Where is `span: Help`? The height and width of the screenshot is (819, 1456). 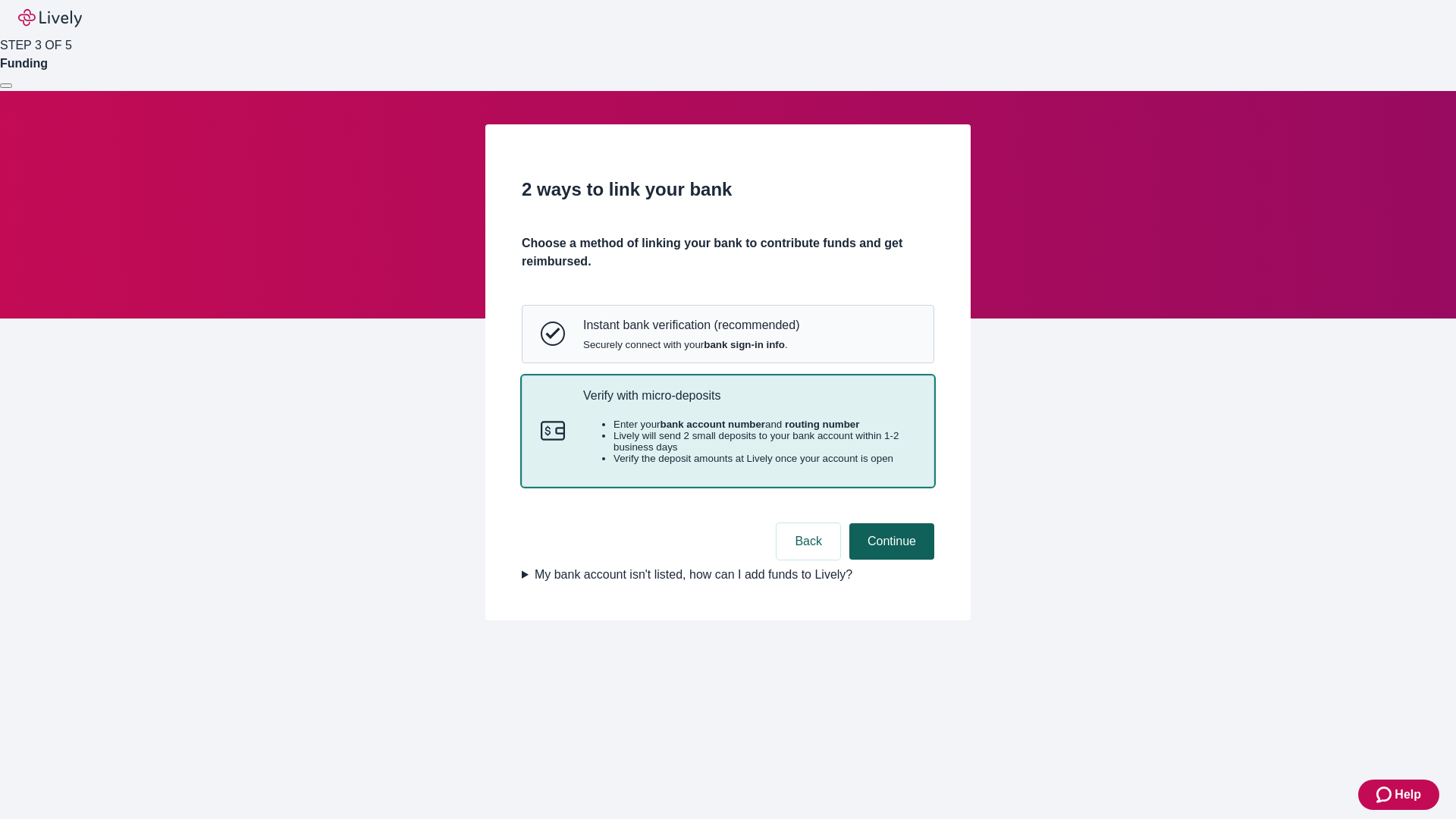 span: Help is located at coordinates (1408, 795).